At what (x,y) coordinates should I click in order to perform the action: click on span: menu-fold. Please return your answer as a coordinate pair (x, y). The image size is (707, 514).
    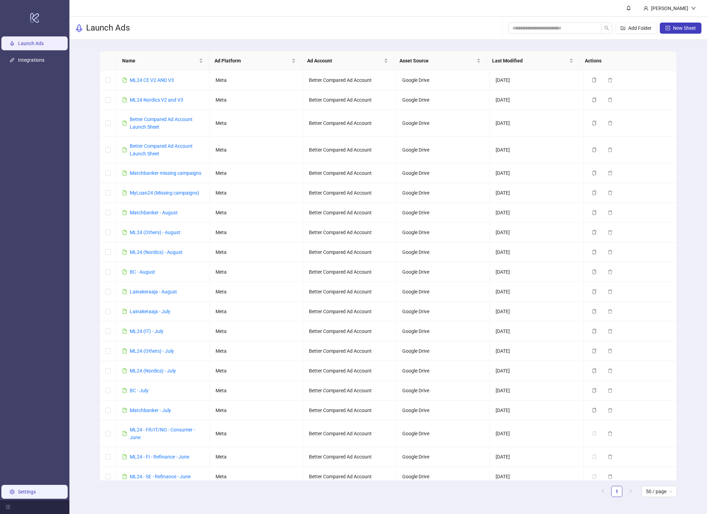
    Looking at the image, I should click on (8, 508).